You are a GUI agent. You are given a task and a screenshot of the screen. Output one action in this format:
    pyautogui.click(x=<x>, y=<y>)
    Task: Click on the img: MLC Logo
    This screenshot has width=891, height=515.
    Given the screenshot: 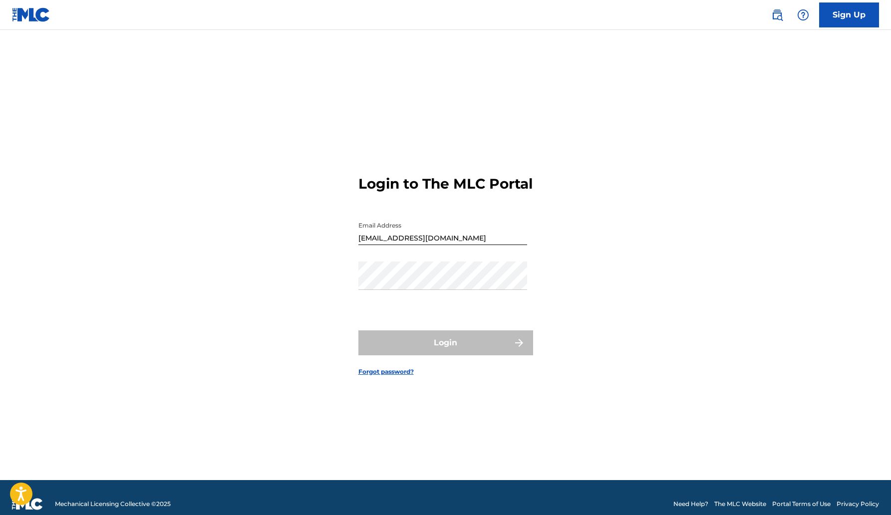 What is the action you would take?
    pyautogui.click(x=31, y=14)
    